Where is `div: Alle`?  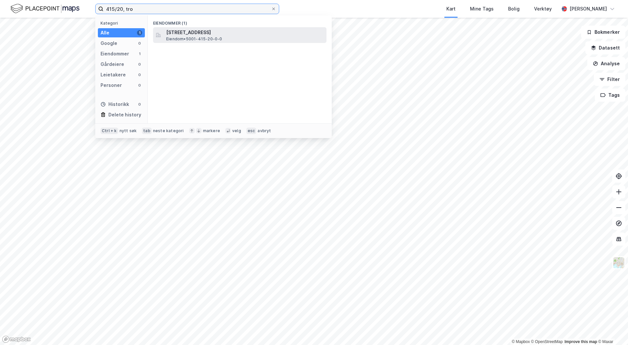
div: Alle is located at coordinates (105, 33).